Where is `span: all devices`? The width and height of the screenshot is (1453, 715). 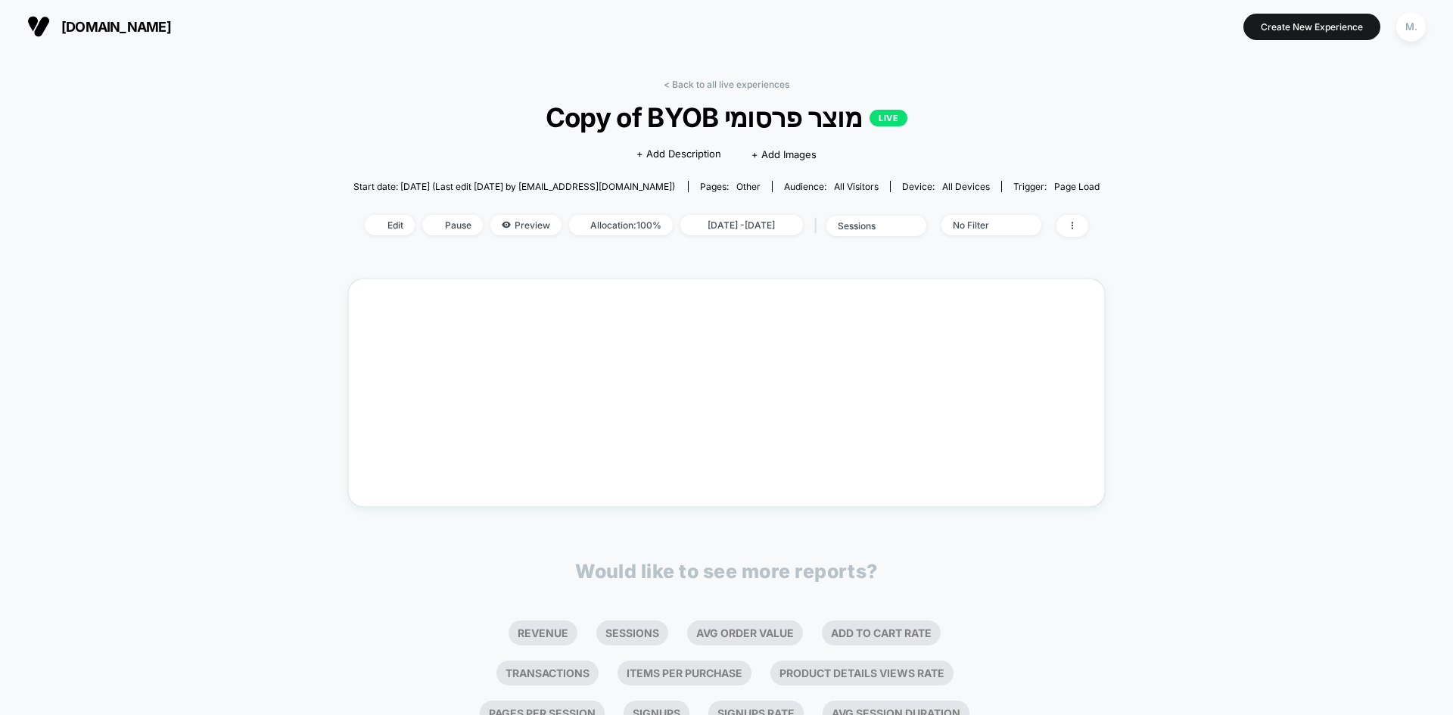
span: all devices is located at coordinates (966, 186).